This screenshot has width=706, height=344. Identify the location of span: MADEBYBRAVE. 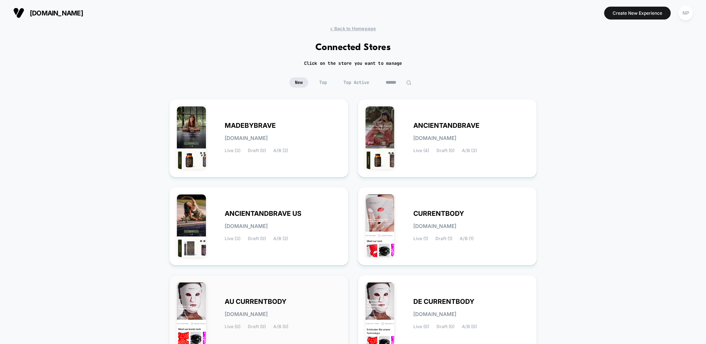
(250, 125).